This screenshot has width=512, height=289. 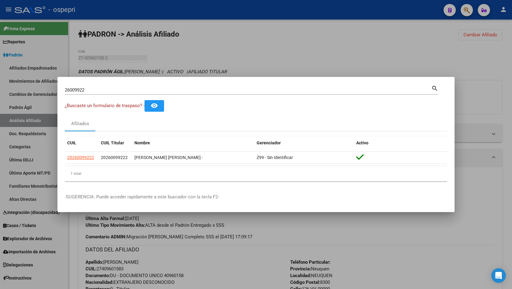 What do you see at coordinates (72, 143) in the screenshot?
I see `span: CUIL` at bounding box center [72, 143].